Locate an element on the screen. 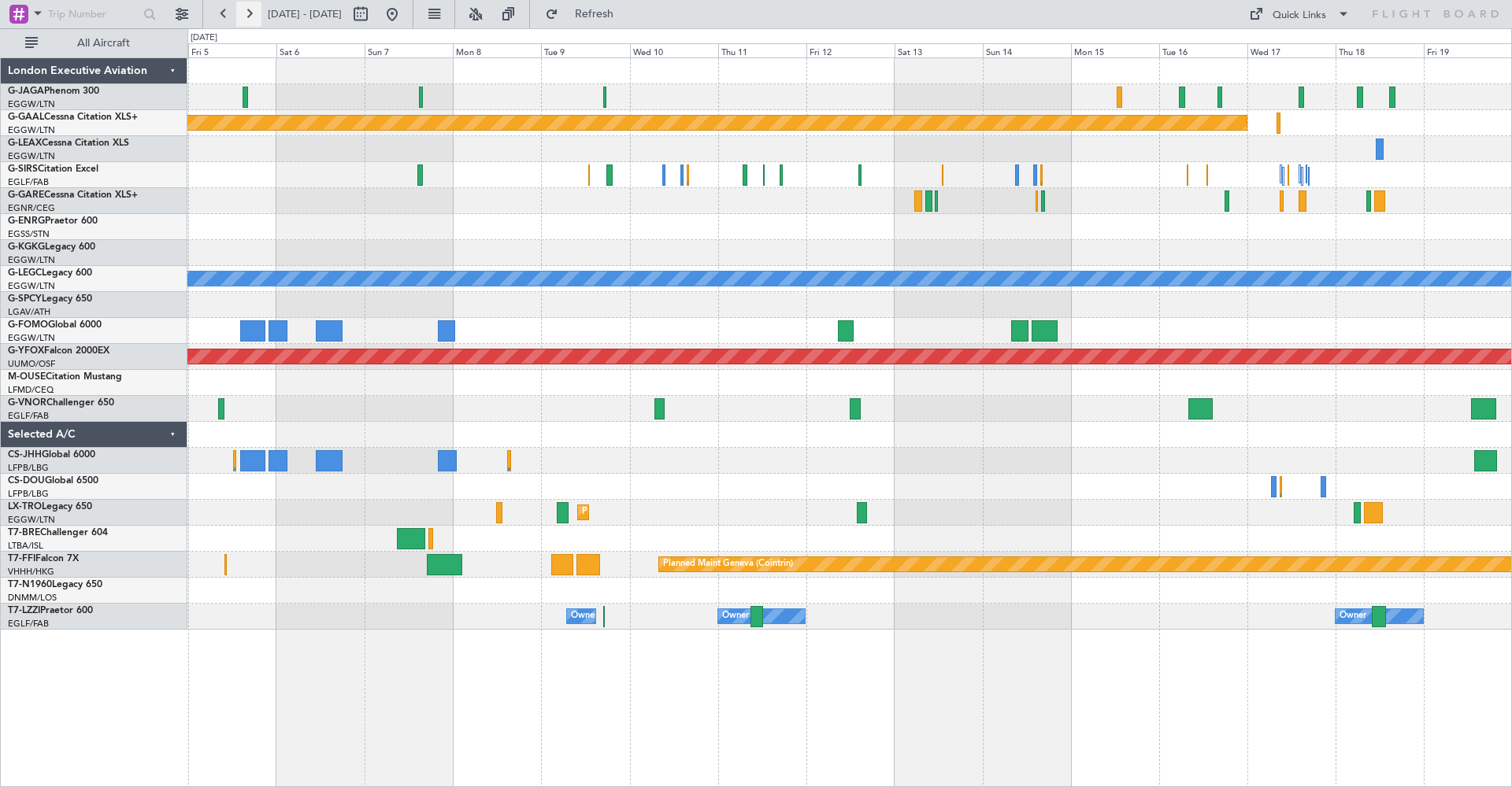  span: T7-LZZI is located at coordinates (24, 611).